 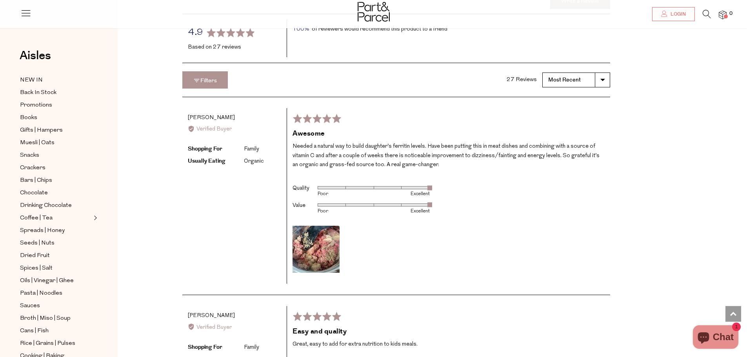 What do you see at coordinates (29, 156) in the screenshot?
I see `span: Snacks` at bounding box center [29, 156].